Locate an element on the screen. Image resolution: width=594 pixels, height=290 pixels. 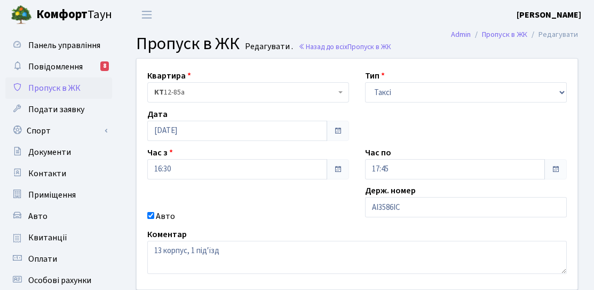
a: Подати заявку is located at coordinates (59, 109).